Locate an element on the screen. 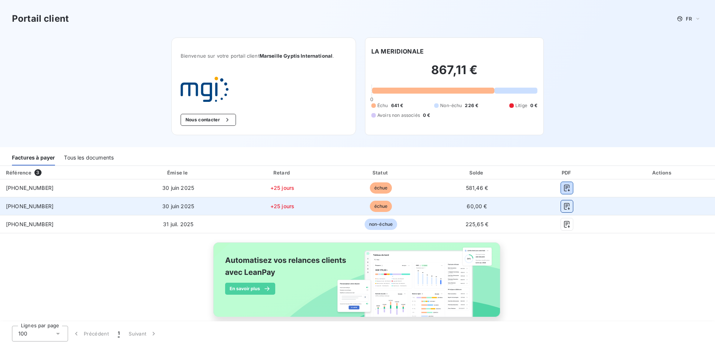 The height and width of the screenshot is (346, 715). span: 226 € is located at coordinates (472, 105).